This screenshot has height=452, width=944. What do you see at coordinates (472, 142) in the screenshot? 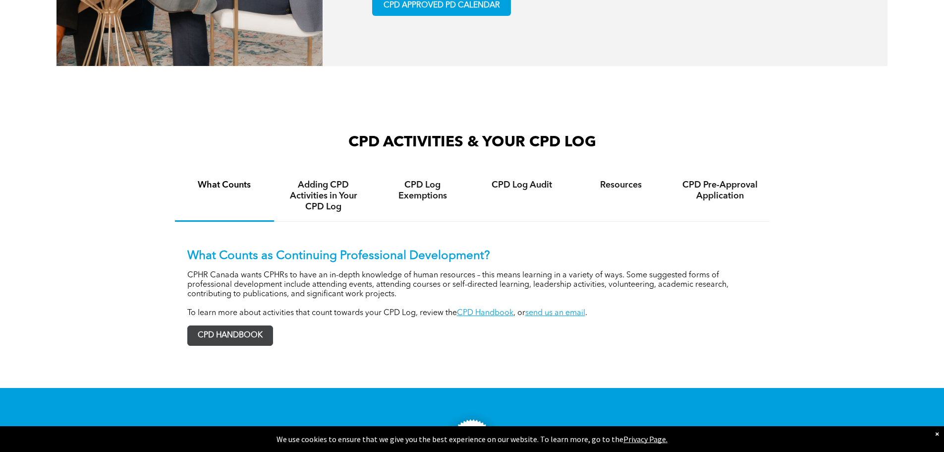
I see `span: CPD ACTIVITIES & YOUR CPD LOG` at bounding box center [472, 142].